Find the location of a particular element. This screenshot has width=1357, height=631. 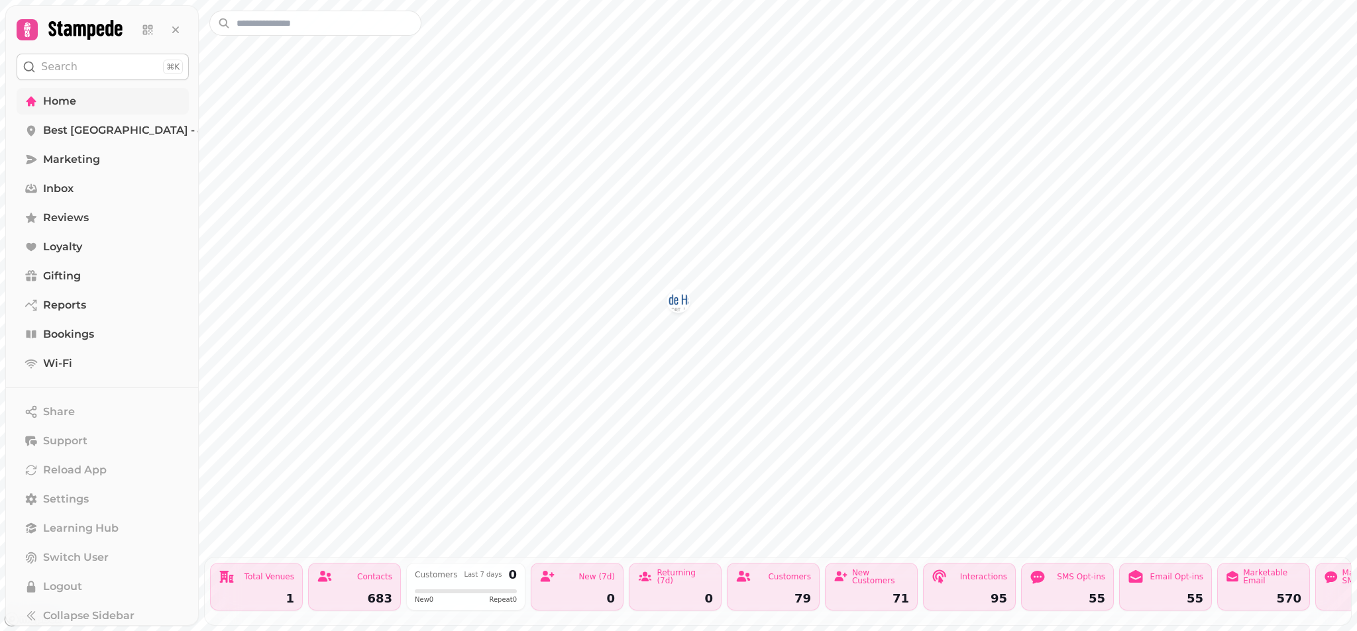

div: 570 is located at coordinates (1263, 599).